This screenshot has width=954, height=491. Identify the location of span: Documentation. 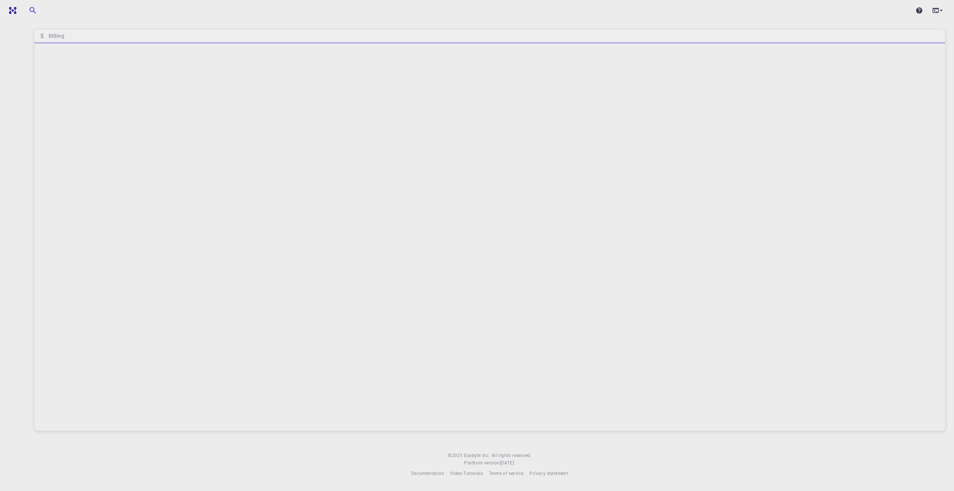
(428, 473).